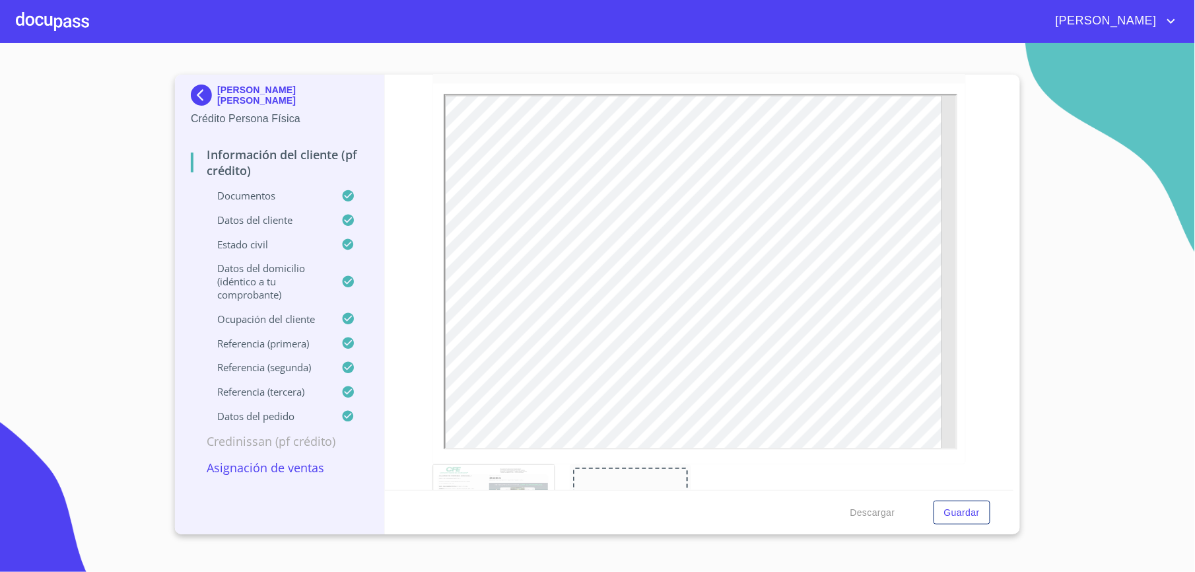 The height and width of the screenshot is (572, 1195). Describe the element at coordinates (266, 319) in the screenshot. I see `p: Ocupación del Cliente` at that location.